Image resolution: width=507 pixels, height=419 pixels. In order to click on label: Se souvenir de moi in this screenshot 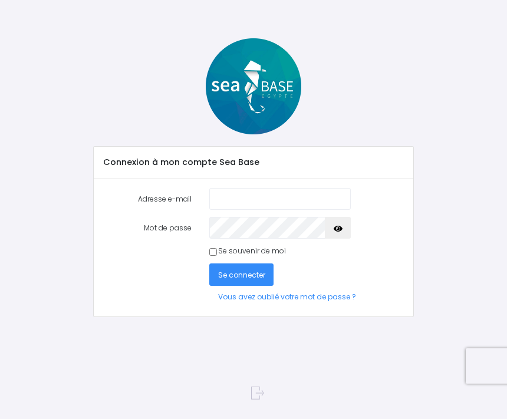, I will do `click(252, 251)`.